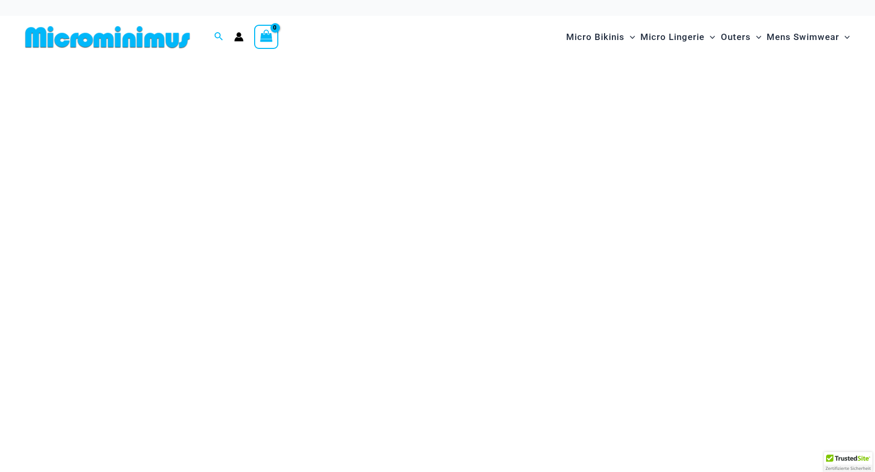  Describe the element at coordinates (266, 37) in the screenshot. I see `a: View Shopping Cart, empty` at that location.